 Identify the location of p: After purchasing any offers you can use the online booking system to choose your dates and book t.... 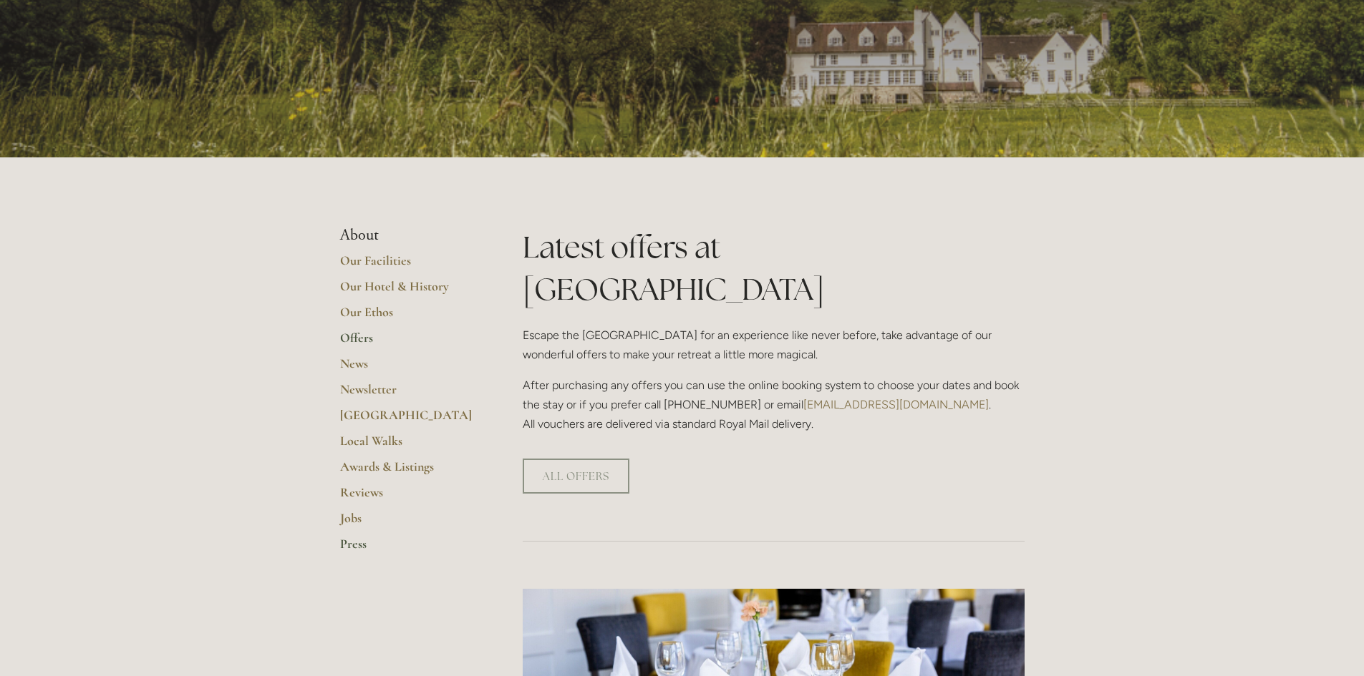
(773, 405).